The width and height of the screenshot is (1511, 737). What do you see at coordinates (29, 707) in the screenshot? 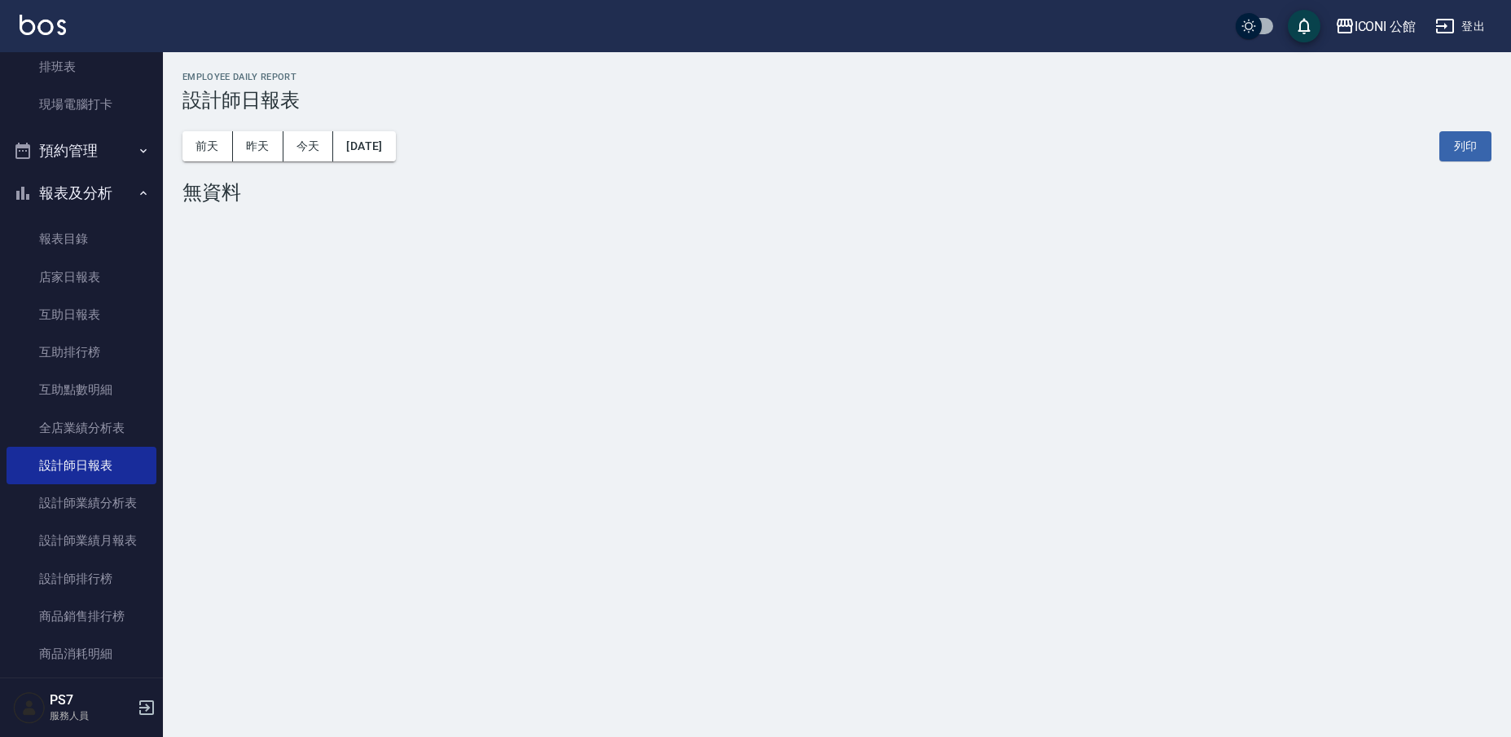
I see `img: Person` at bounding box center [29, 707].